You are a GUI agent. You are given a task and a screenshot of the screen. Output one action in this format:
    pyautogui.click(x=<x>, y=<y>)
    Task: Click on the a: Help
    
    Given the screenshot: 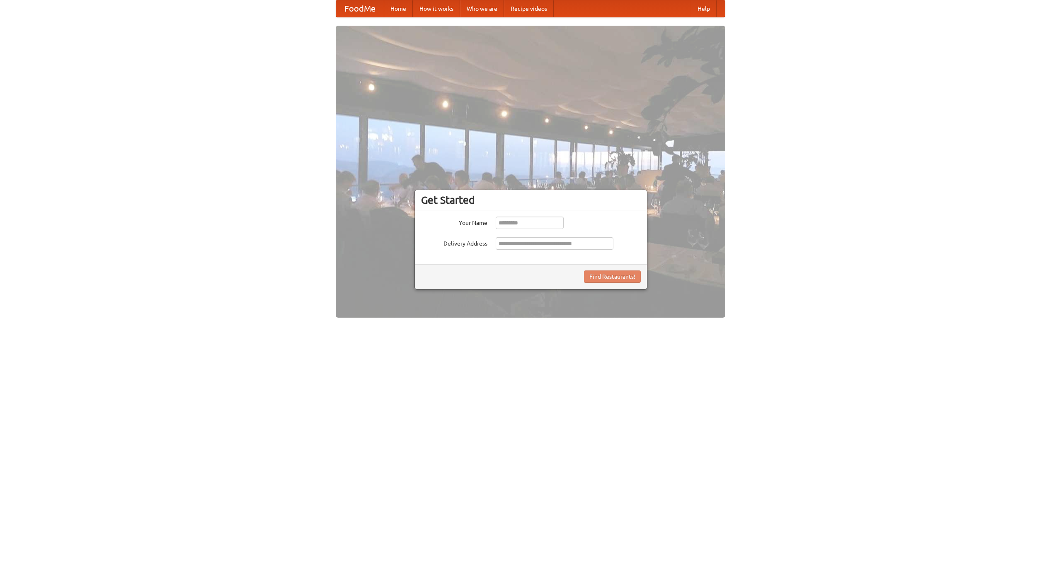 What is the action you would take?
    pyautogui.click(x=704, y=9)
    